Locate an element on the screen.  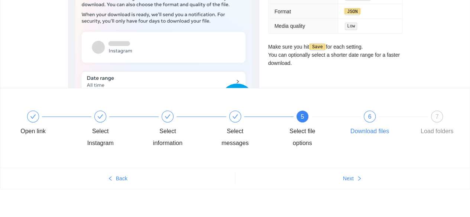
div: 7Load folders is located at coordinates (437, 124).